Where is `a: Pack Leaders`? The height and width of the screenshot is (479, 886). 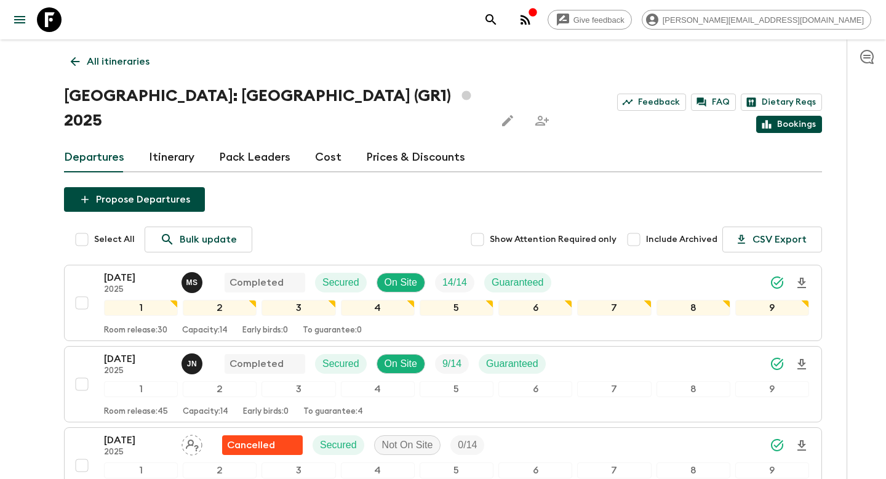 a: Pack Leaders is located at coordinates (255, 157).